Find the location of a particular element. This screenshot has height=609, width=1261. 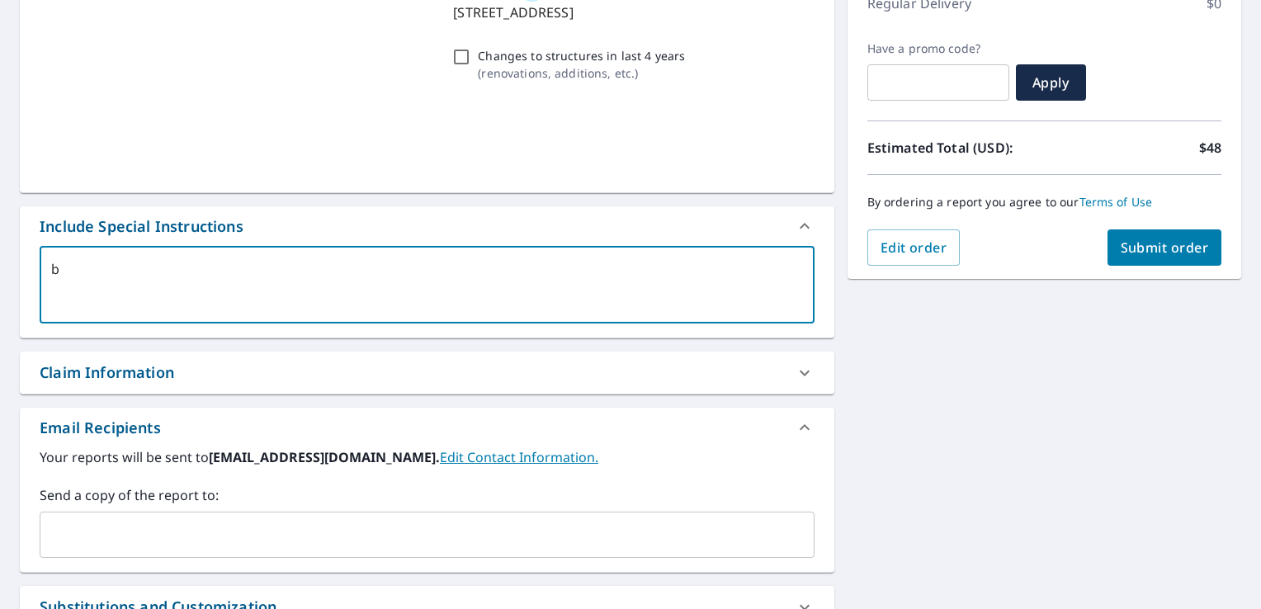

label: Send a copy of the report to: is located at coordinates (427, 495).